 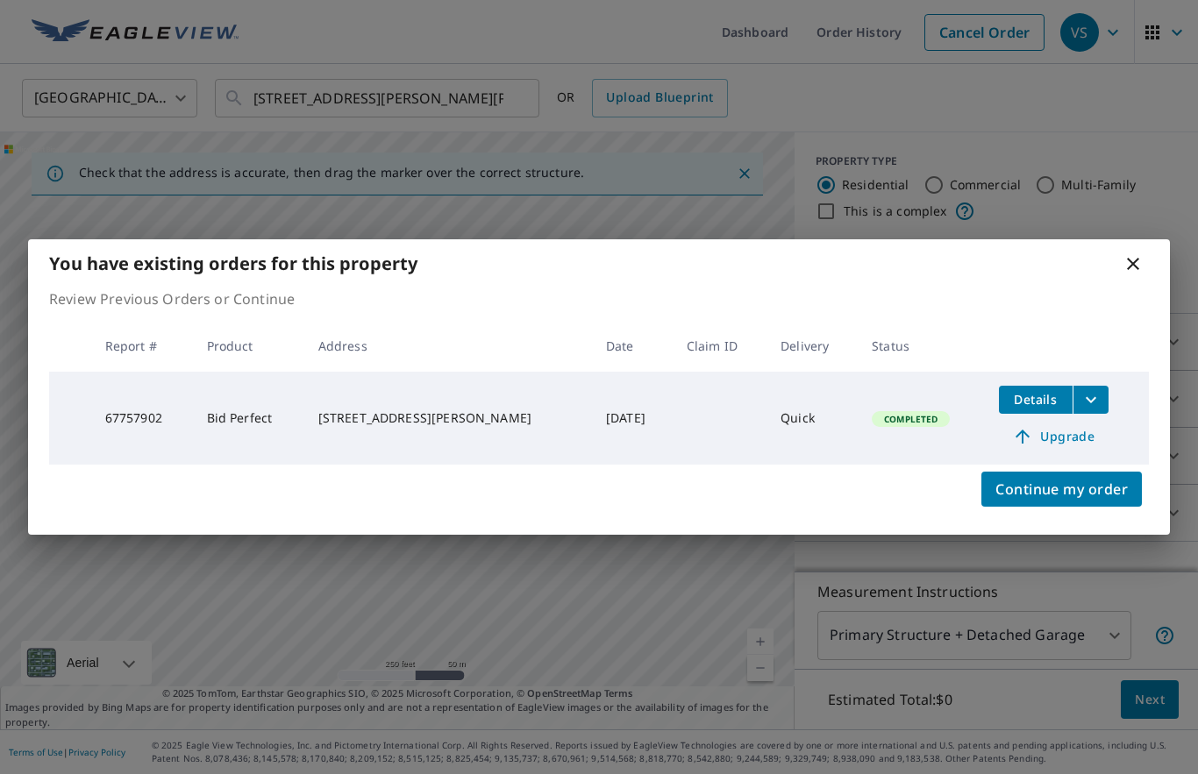 I want to click on td: 67757902, so click(x=142, y=418).